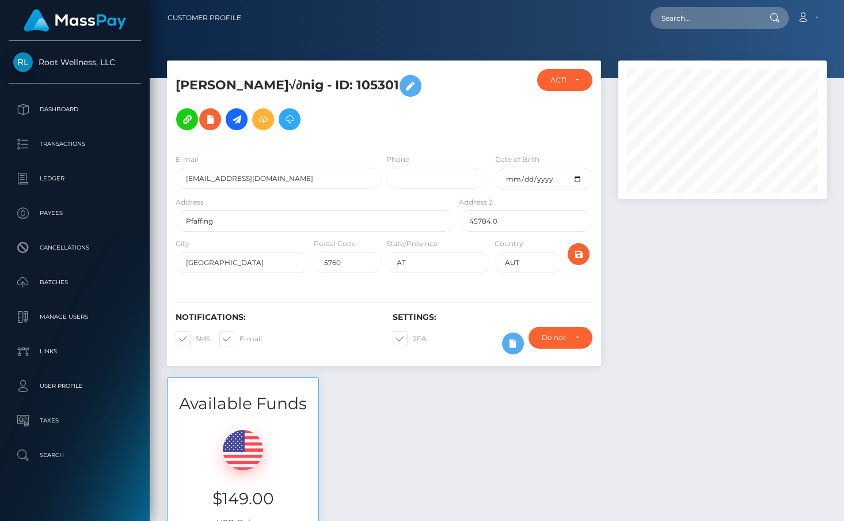 This screenshot has width=844, height=521. I want to click on p: Batches, so click(75, 282).